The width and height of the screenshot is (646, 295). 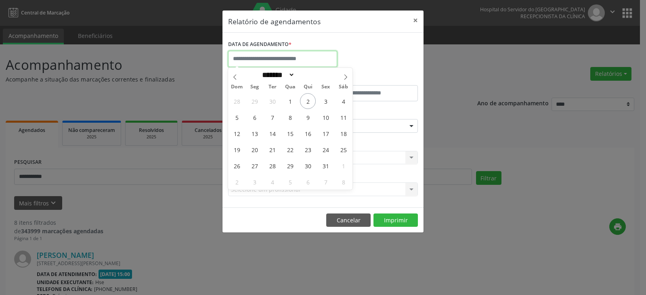 I want to click on span: Novembro 1, 2025, so click(x=343, y=165).